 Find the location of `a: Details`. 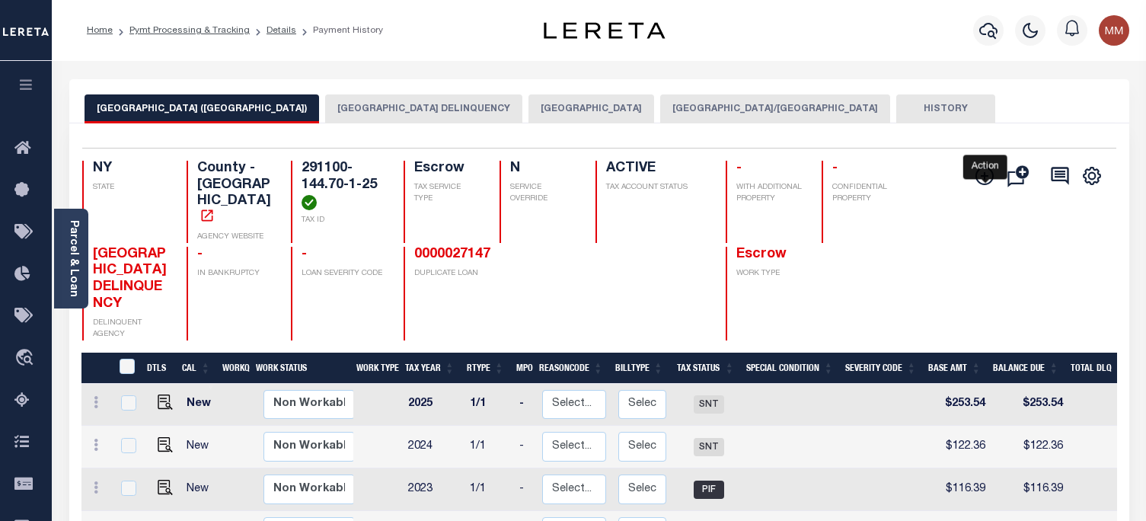

a: Details is located at coordinates (281, 30).